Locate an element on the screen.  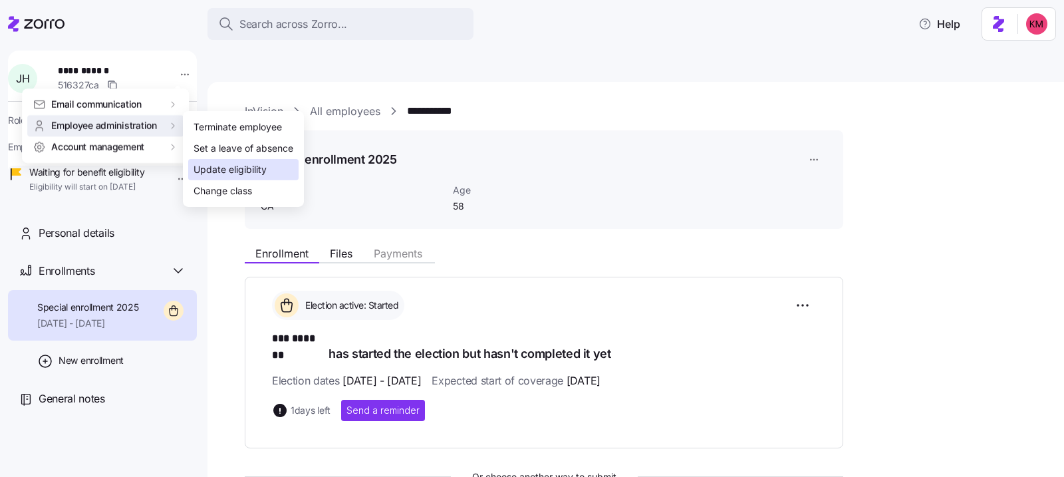
div: Set a leave of absence is located at coordinates (243, 148).